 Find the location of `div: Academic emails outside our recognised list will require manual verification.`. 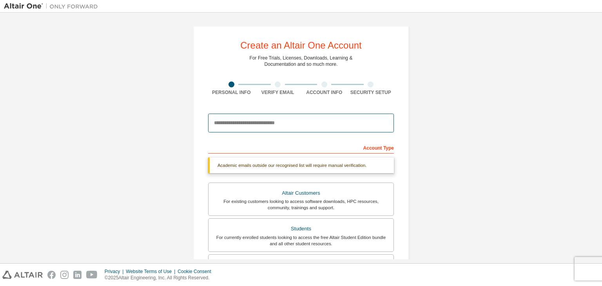

div: Academic emails outside our recognised list will require manual verification. is located at coordinates (301, 165).